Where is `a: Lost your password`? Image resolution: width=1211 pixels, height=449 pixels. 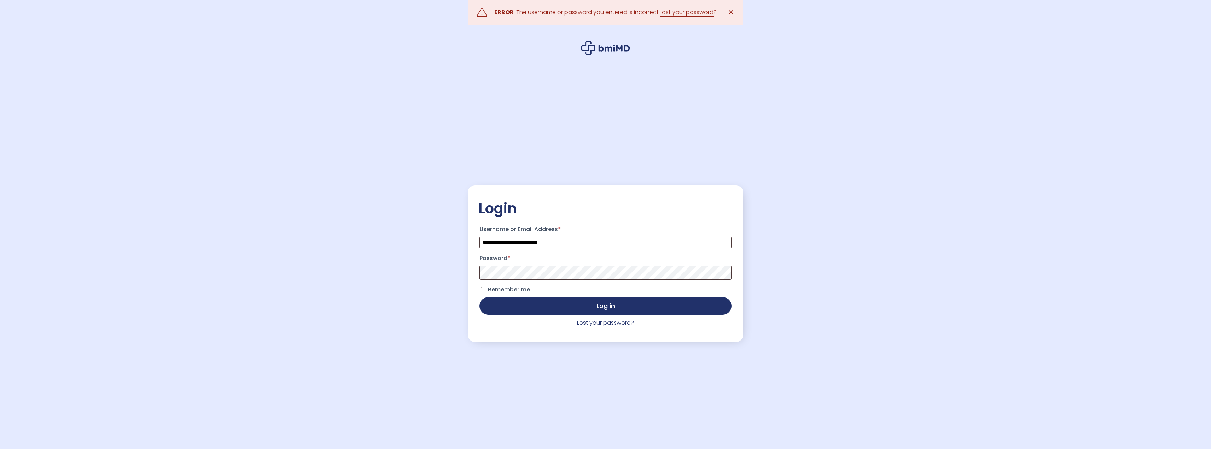 a: Lost your password is located at coordinates (687, 12).